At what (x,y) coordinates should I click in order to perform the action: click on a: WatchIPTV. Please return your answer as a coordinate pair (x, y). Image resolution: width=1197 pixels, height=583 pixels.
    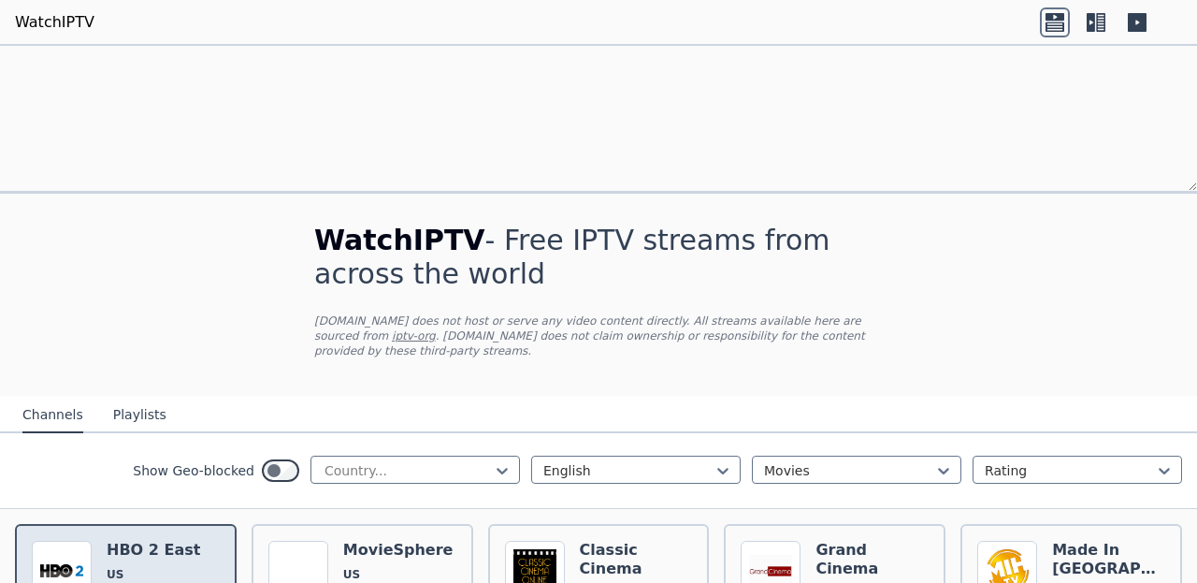
    Looking at the image, I should click on (54, 22).